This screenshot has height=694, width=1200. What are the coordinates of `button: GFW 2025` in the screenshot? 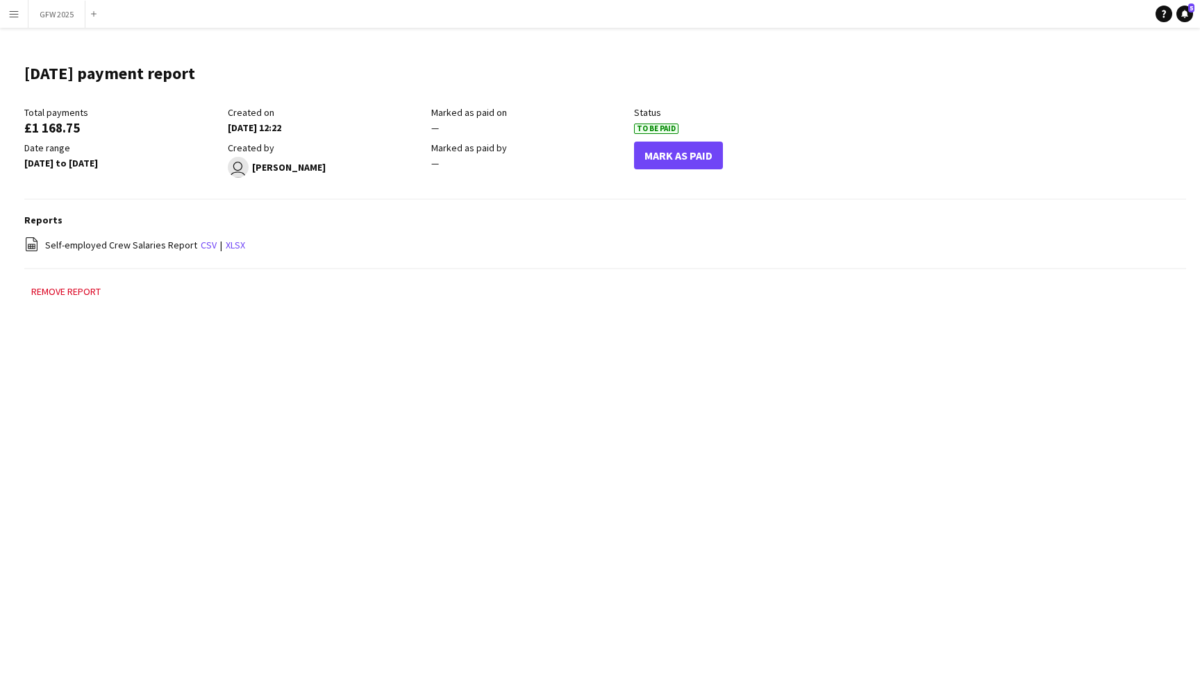 It's located at (57, 14).